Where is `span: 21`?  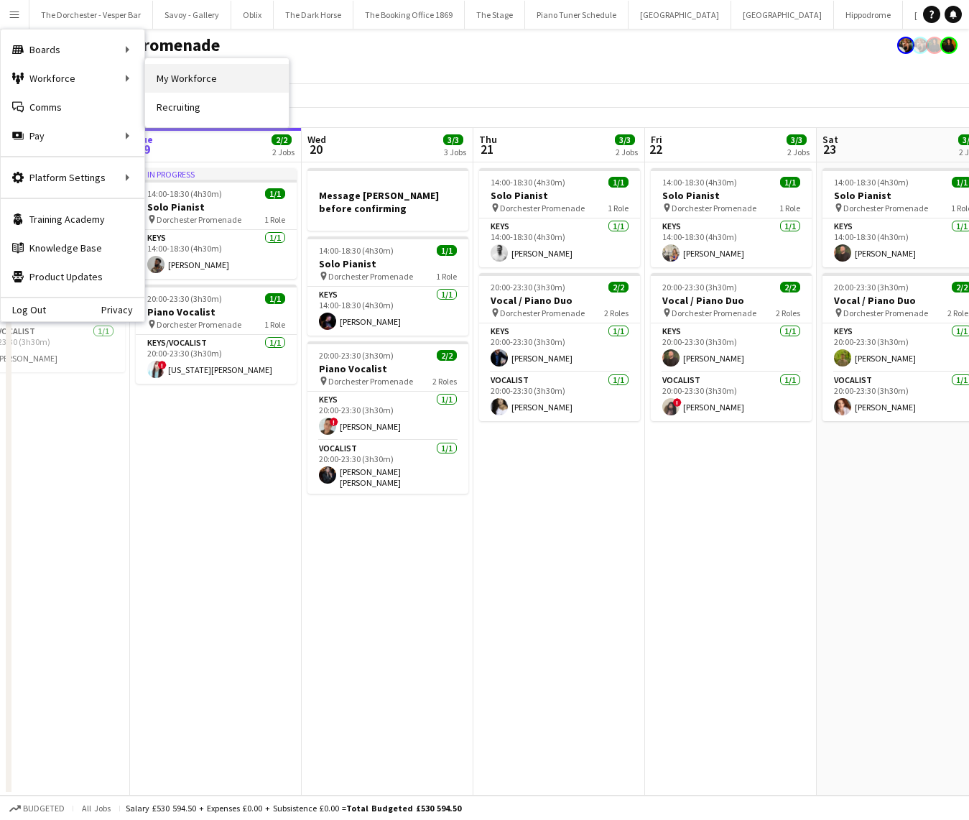 span: 21 is located at coordinates (487, 149).